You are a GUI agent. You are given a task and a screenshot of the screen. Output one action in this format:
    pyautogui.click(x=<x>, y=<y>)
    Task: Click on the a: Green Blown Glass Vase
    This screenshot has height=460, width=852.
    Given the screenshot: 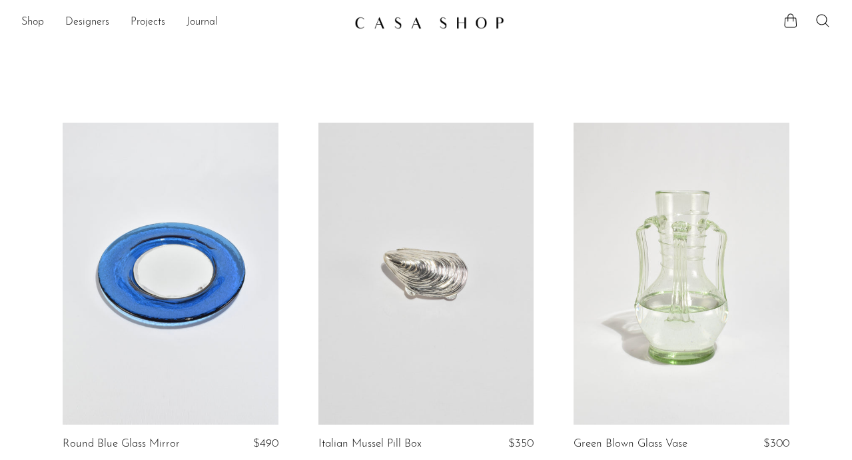 What is the action you would take?
    pyautogui.click(x=630, y=444)
    